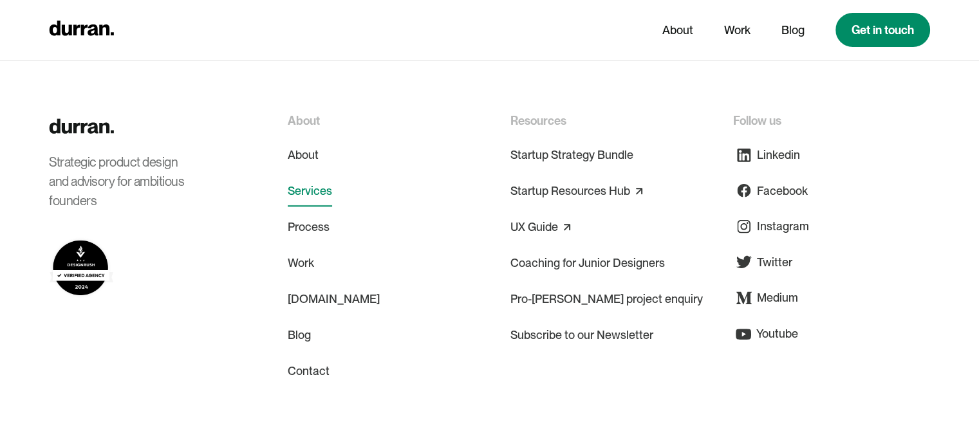 This screenshot has height=447, width=979. What do you see at coordinates (767, 155) in the screenshot?
I see `a: Linkedin` at bounding box center [767, 155].